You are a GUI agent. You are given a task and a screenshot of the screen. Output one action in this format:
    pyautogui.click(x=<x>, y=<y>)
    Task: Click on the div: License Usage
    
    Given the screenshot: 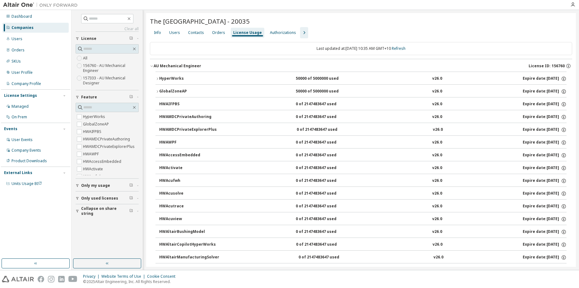 What is the action you would take?
    pyautogui.click(x=248, y=33)
    